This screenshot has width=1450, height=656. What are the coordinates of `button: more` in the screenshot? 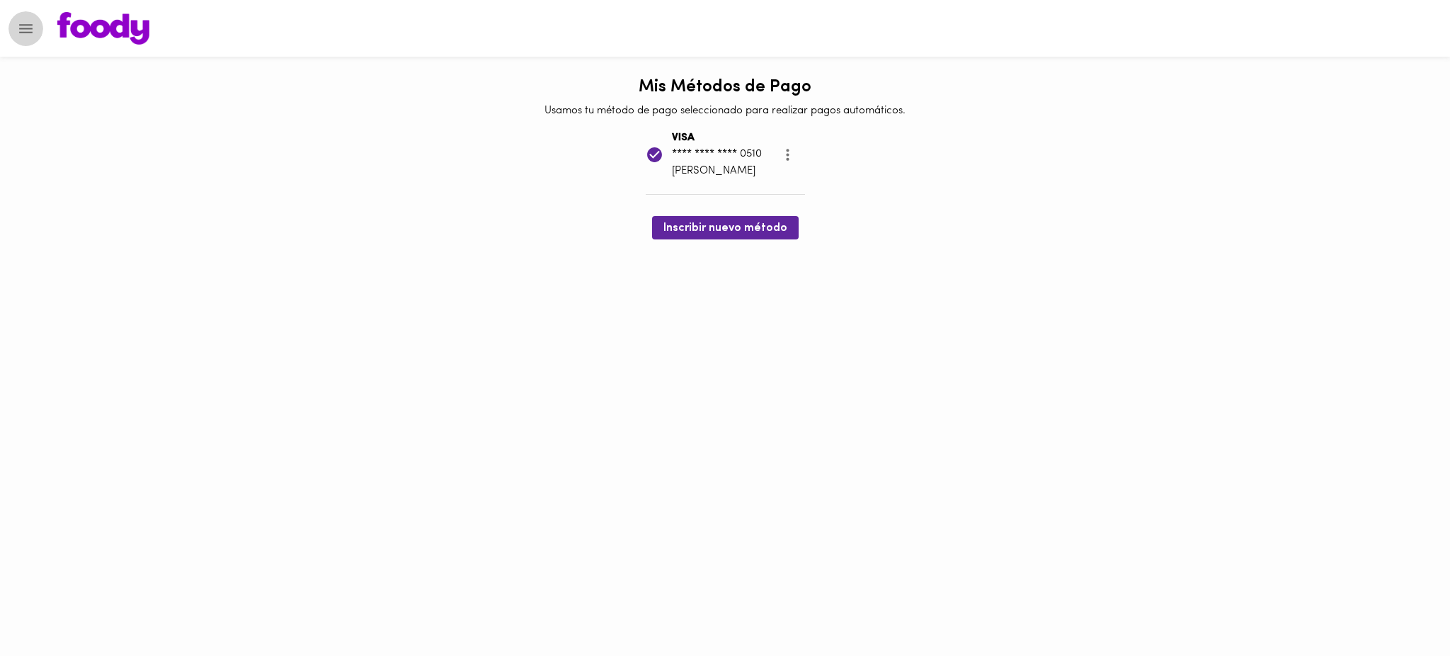 It's located at (787, 154).